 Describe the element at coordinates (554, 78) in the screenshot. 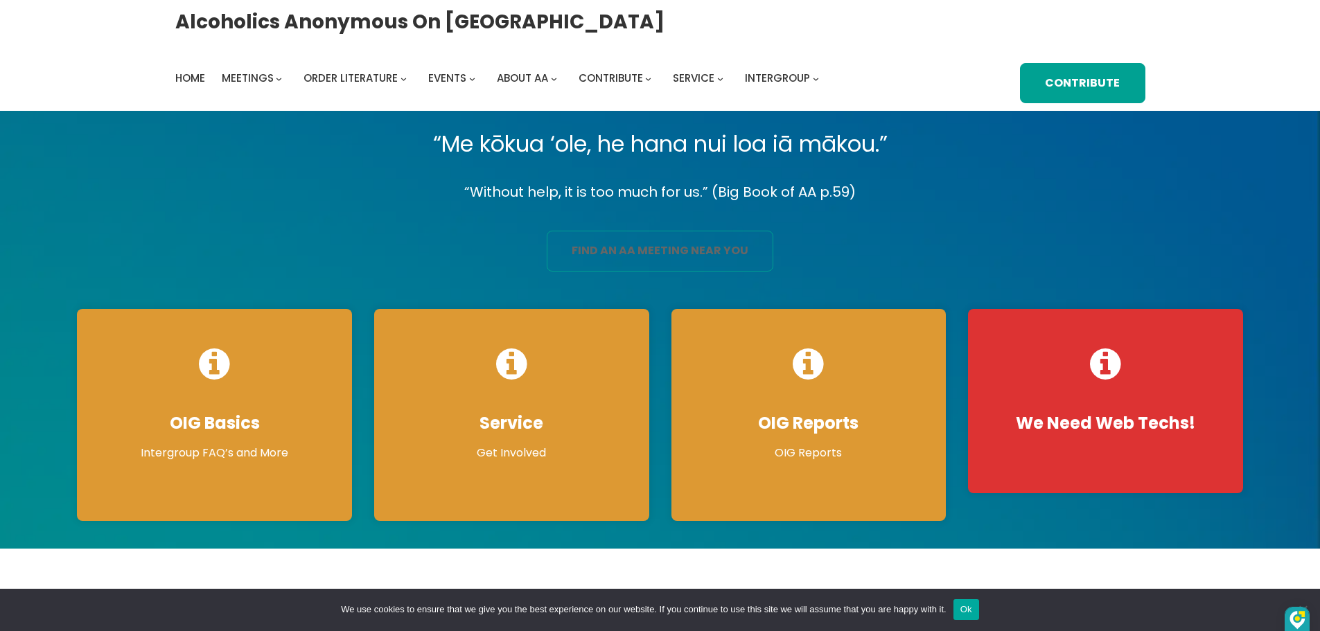

I see `button: About AA submenu` at that location.